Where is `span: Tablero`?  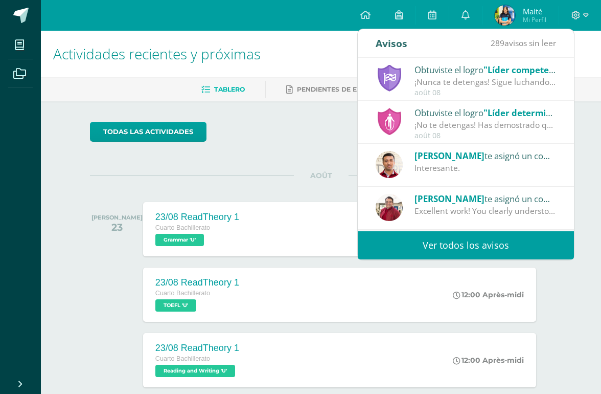 span: Tablero is located at coordinates (230, 89).